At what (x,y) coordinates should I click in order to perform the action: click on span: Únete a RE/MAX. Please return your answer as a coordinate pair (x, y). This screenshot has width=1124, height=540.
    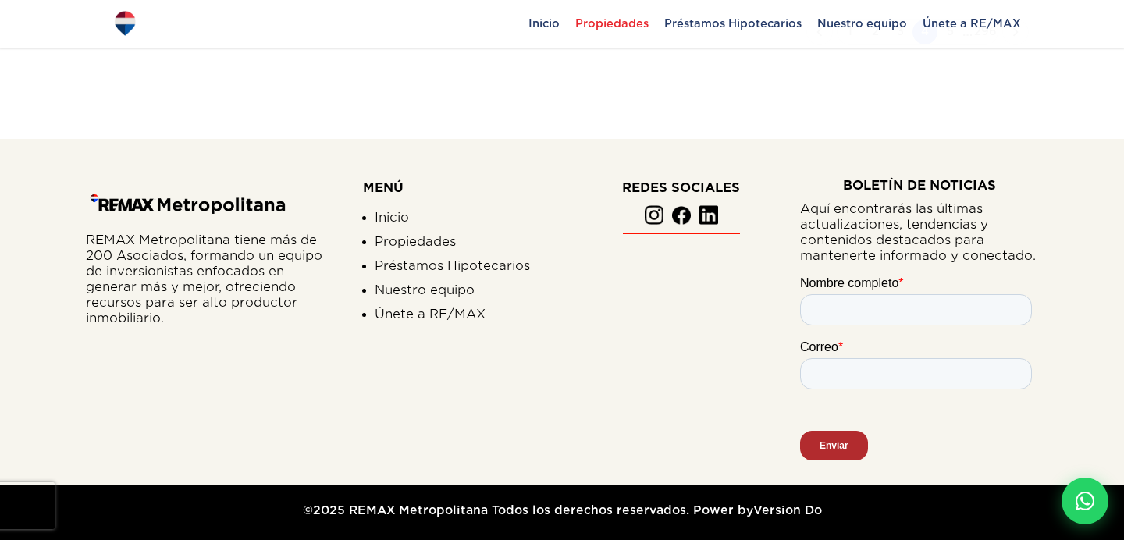
    Looking at the image, I should click on (972, 23).